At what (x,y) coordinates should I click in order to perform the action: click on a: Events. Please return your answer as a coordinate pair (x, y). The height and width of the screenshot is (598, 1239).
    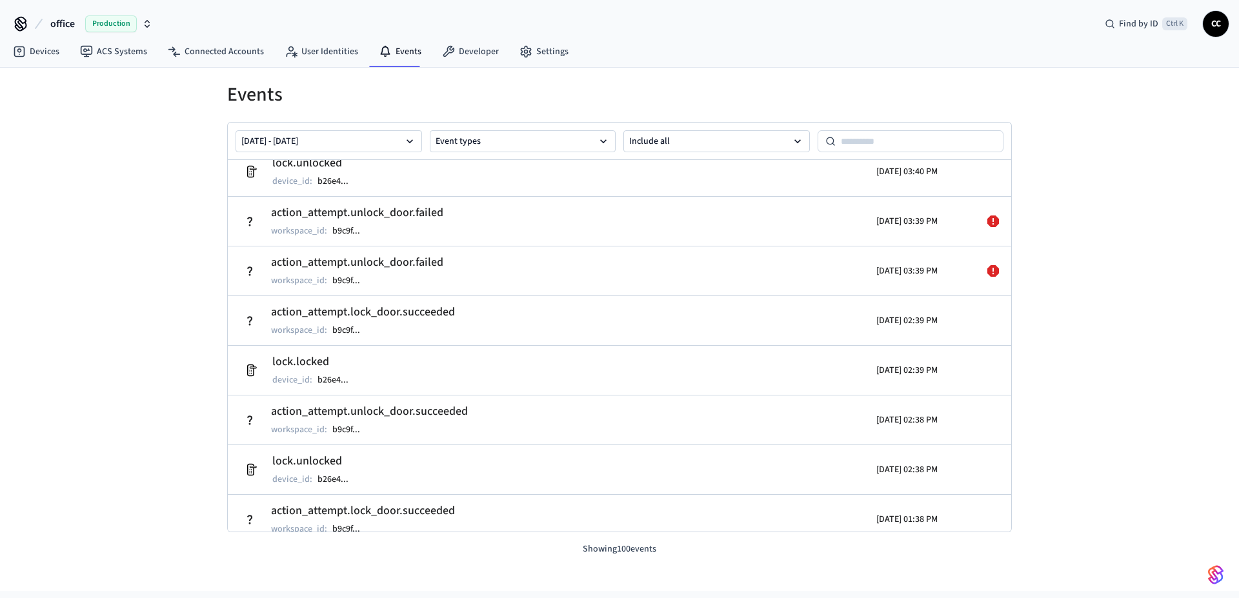
    Looking at the image, I should click on (400, 52).